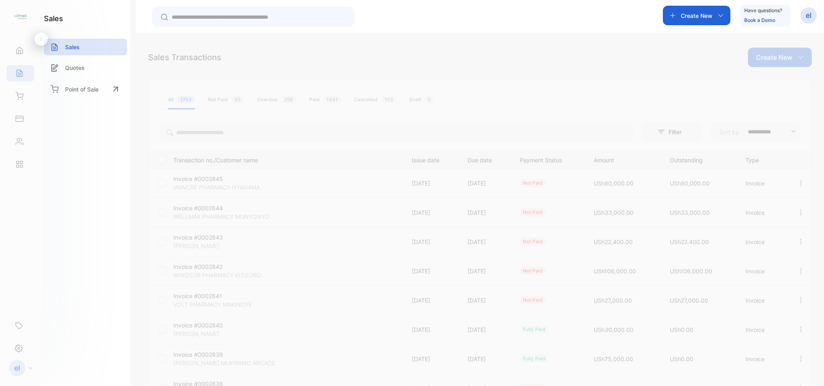 Image resolution: width=824 pixels, height=386 pixels. Describe the element at coordinates (389, 99) in the screenshot. I see `span: 103` at that location.